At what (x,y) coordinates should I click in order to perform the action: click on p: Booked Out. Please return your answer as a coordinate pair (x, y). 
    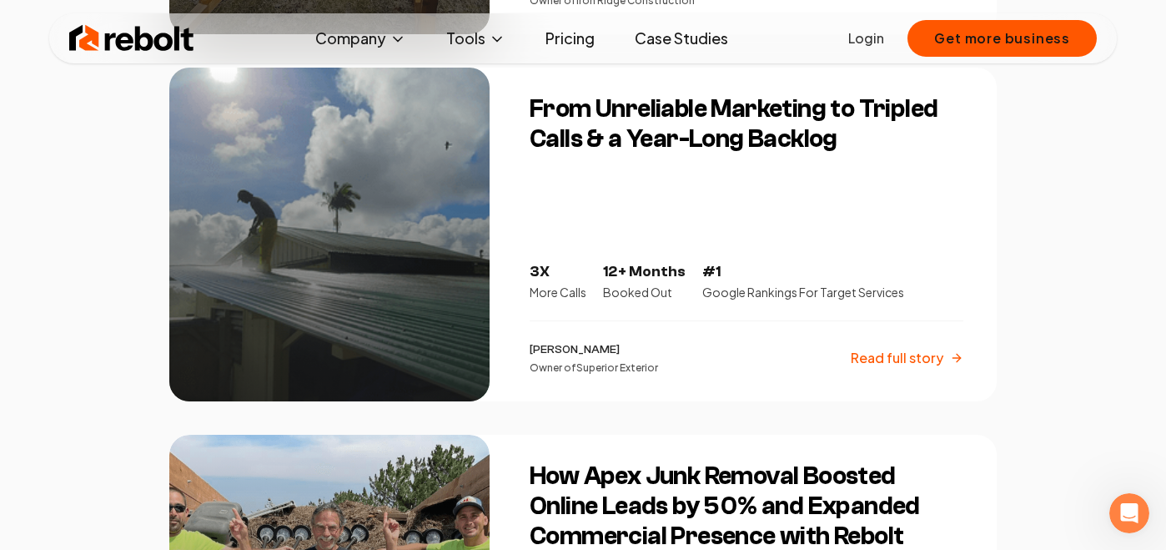
    Looking at the image, I should click on (644, 292).